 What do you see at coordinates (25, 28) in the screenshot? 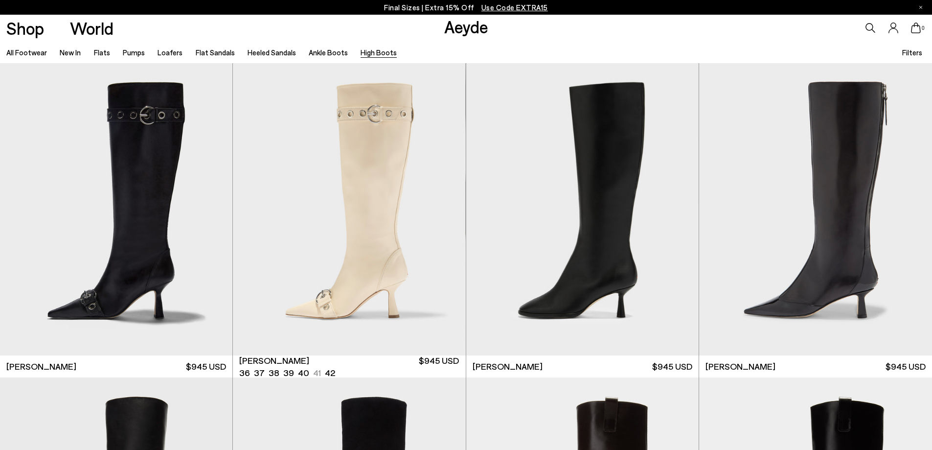
I see `a: Shop` at bounding box center [25, 28].